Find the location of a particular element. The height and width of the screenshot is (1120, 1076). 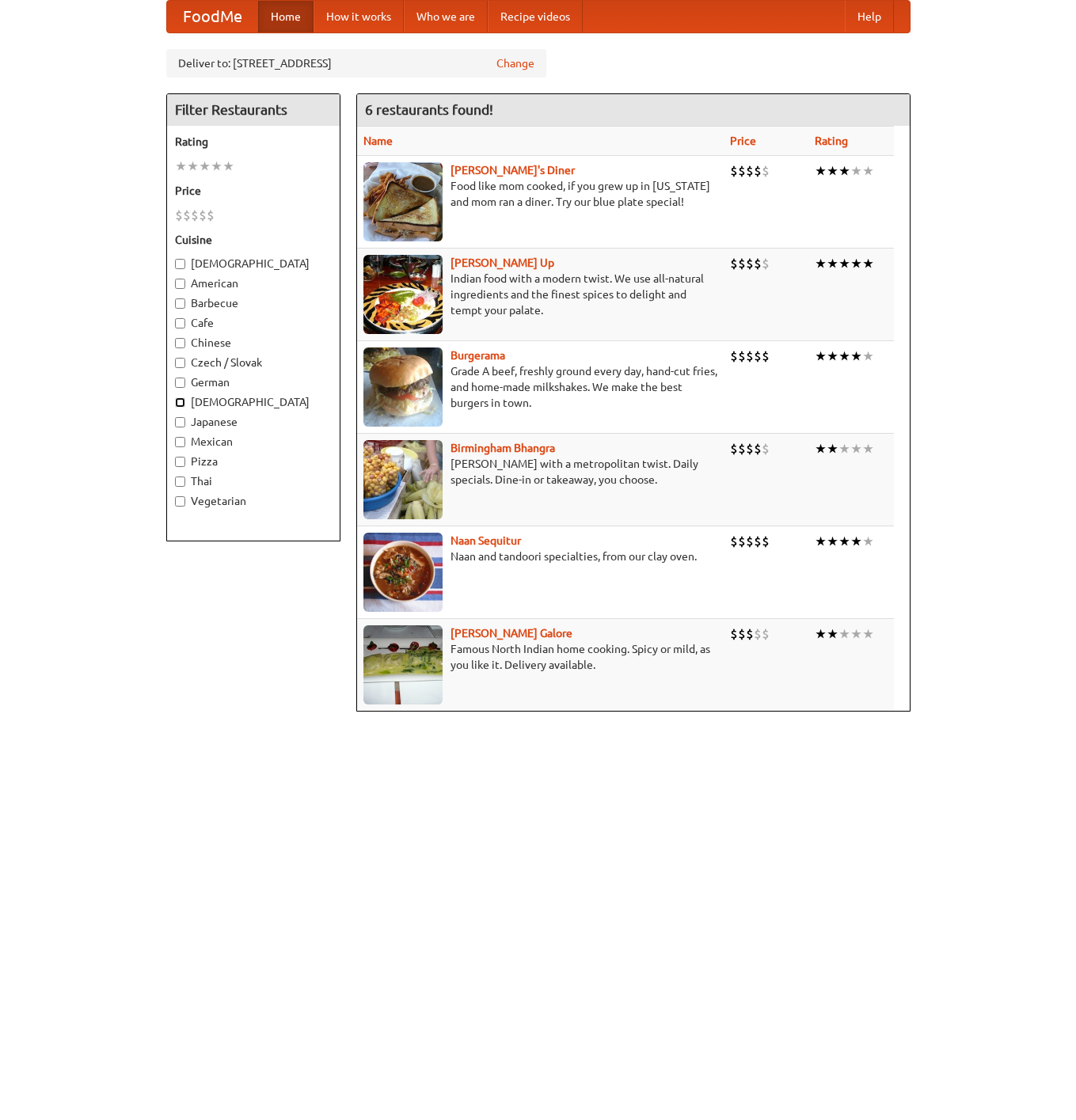

a: Burgerama is located at coordinates (477, 355).